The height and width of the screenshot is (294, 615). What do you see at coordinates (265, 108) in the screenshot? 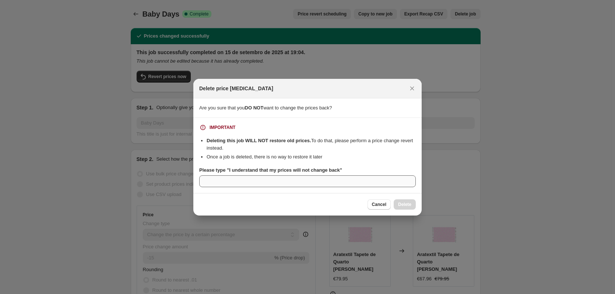
I see `span: Are you sure that you want to change the prices back?` at bounding box center [265, 108].